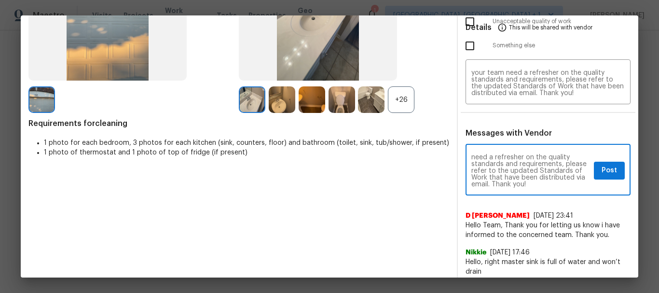 Image resolution: width=659 pixels, height=293 pixels. I want to click on span: Hello Team, Thank you for letting us know i have informed to the concerned team. Thank you., so click(548, 230).